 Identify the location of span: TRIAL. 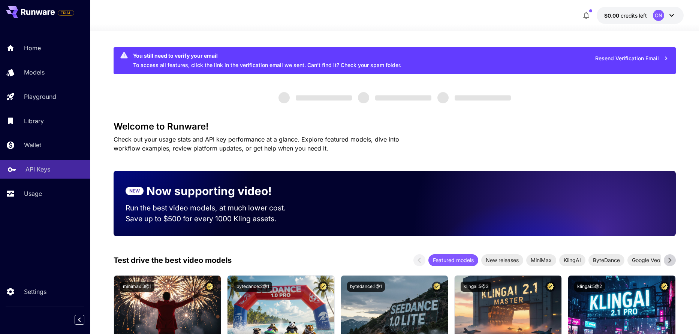
(66, 13).